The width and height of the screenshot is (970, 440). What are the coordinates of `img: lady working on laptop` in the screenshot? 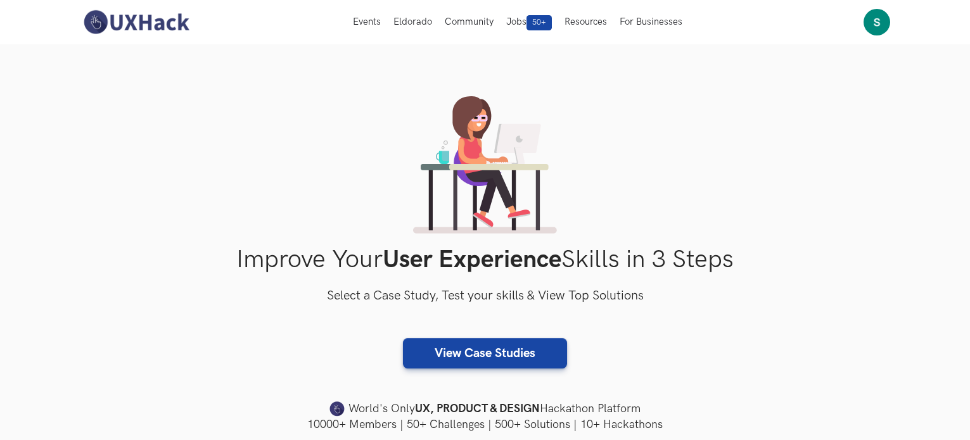 It's located at (485, 165).